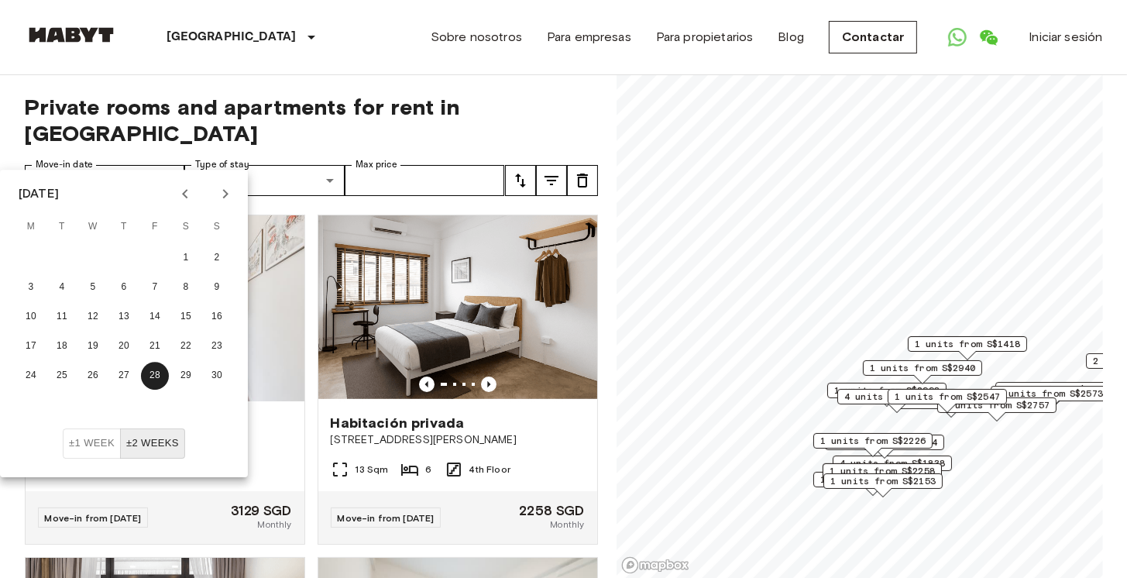 The image size is (1127, 578). Describe the element at coordinates (997, 405) in the screenshot. I see `span: 1 units from S$2757` at that location.